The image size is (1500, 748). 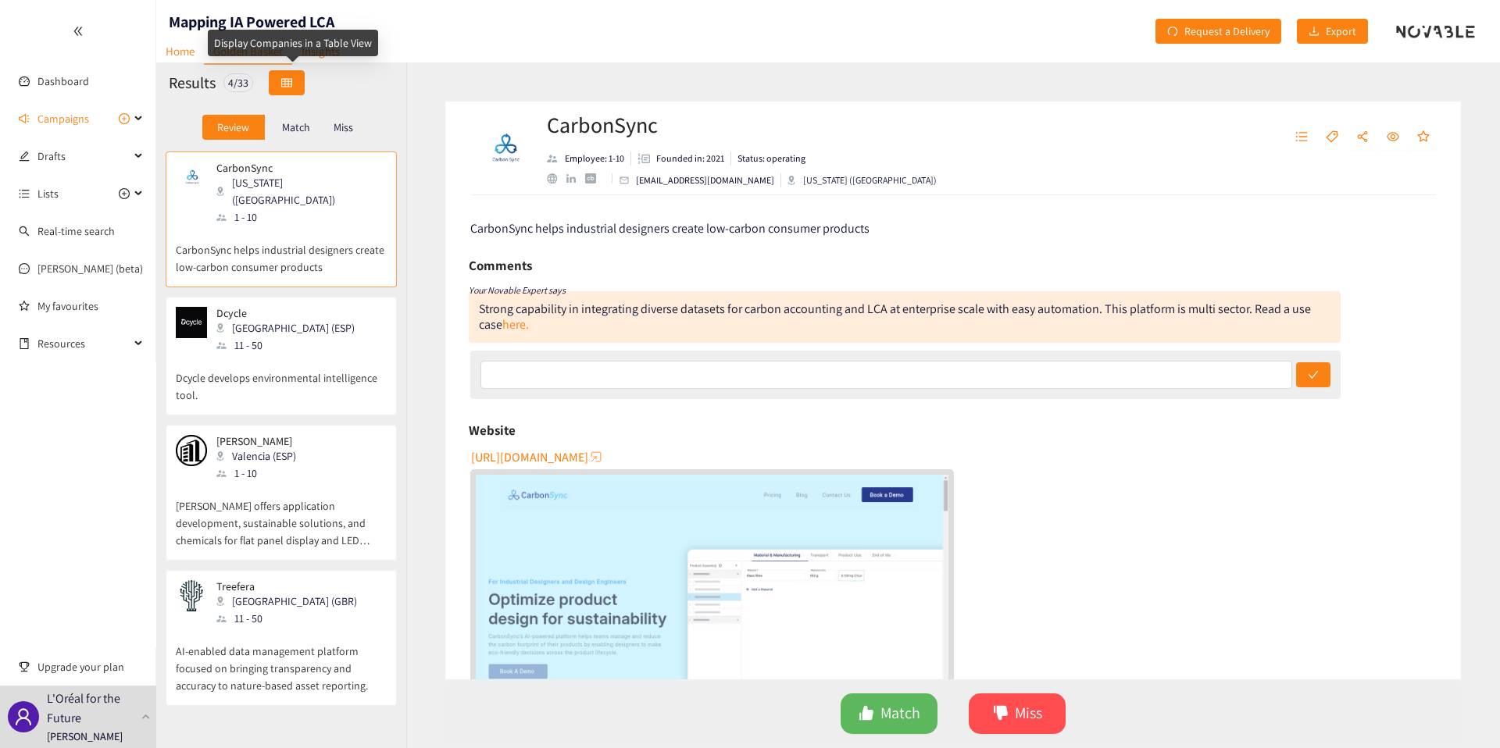 I want to click on a: Dashboard, so click(x=63, y=81).